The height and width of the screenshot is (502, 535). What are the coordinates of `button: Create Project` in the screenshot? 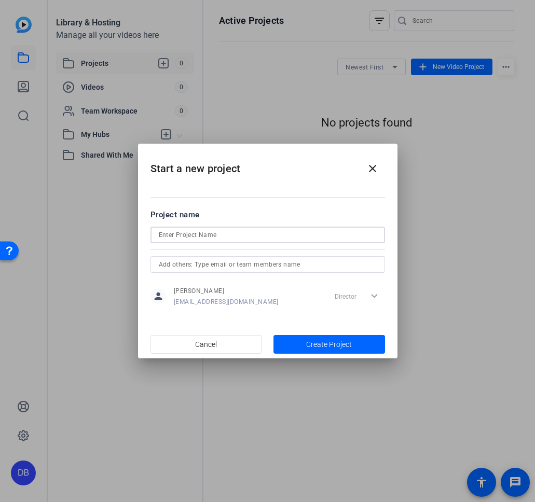 It's located at (329, 345).